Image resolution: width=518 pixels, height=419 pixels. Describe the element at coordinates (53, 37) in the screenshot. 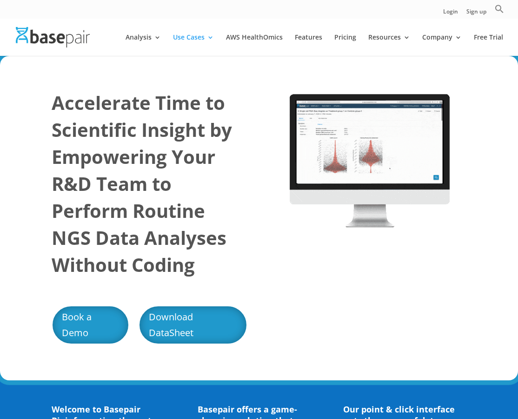

I see `img: Basepair` at that location.